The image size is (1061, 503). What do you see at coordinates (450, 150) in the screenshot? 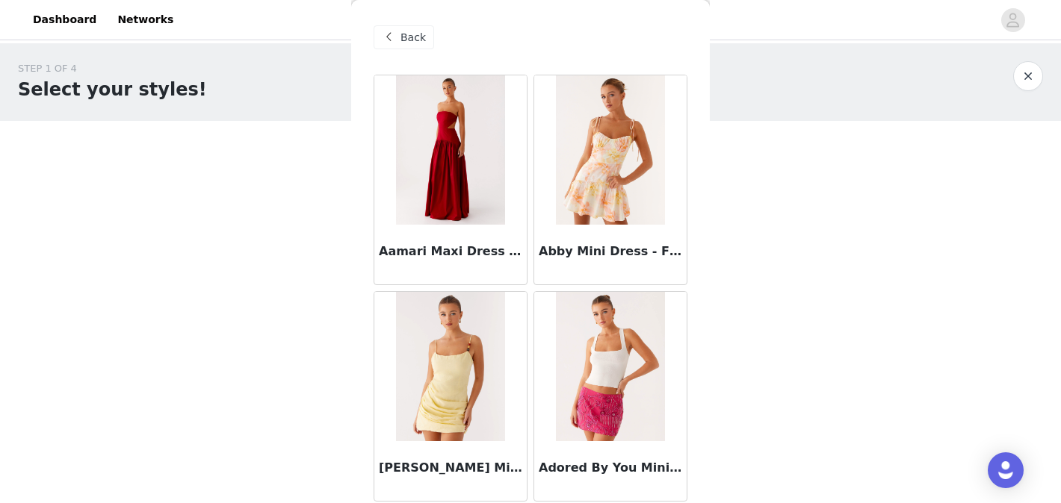
I see `img: Aamari Maxi Dress - Red` at bounding box center [450, 150].